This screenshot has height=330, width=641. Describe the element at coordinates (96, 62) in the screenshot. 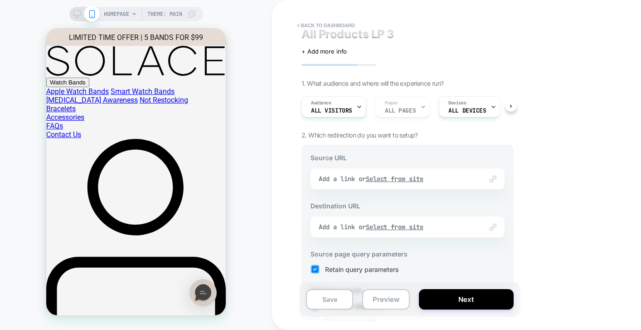

I see `a: Smart Watch Bands` at that location.